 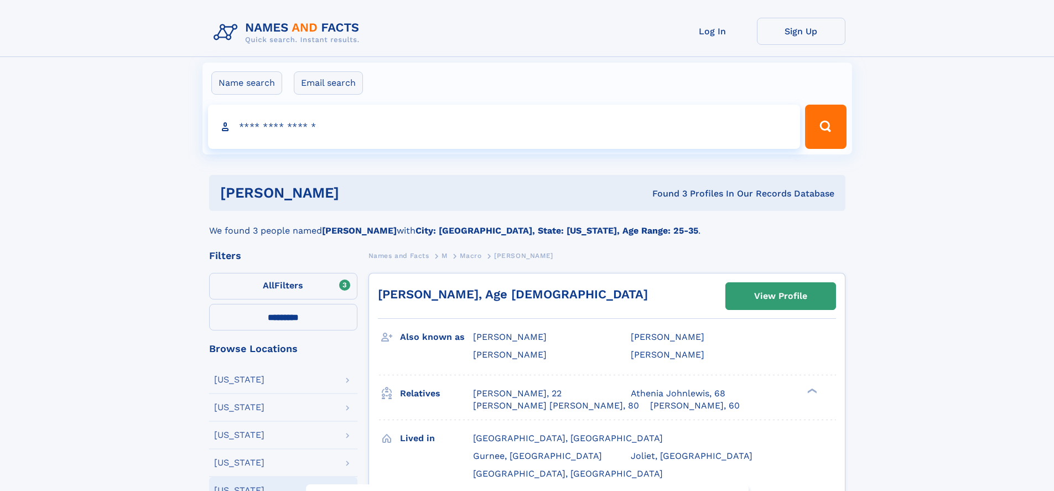 I want to click on input: search input, so click(x=504, y=127).